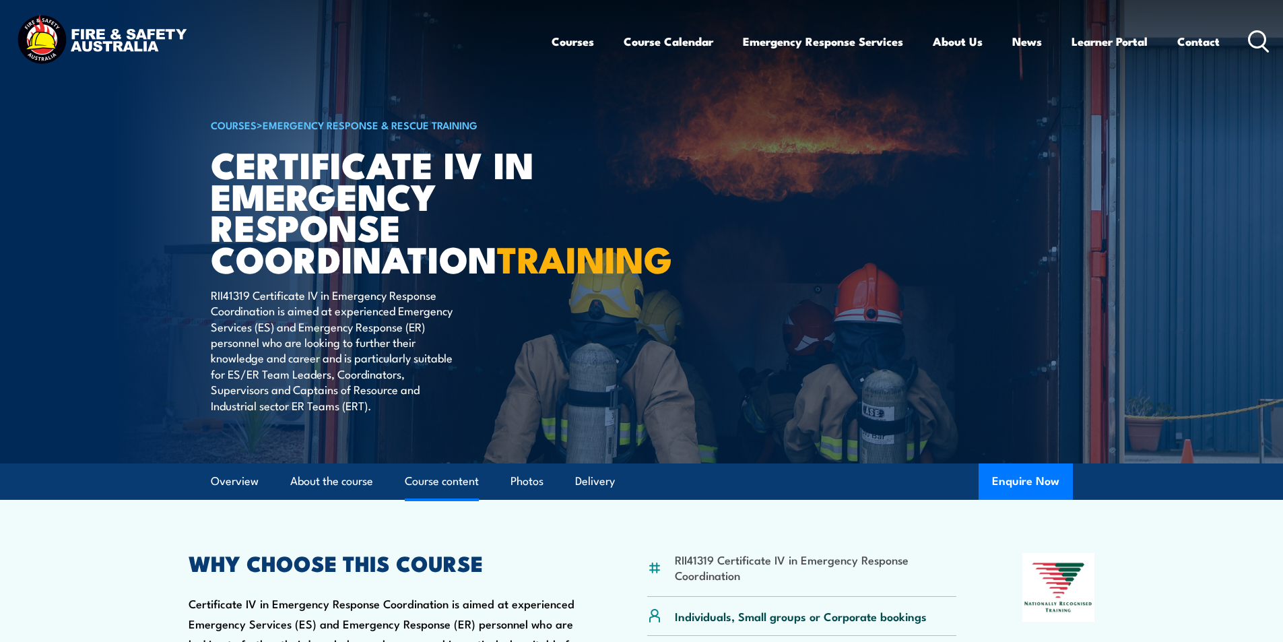 This screenshot has height=642, width=1283. I want to click on a: Photos, so click(527, 481).